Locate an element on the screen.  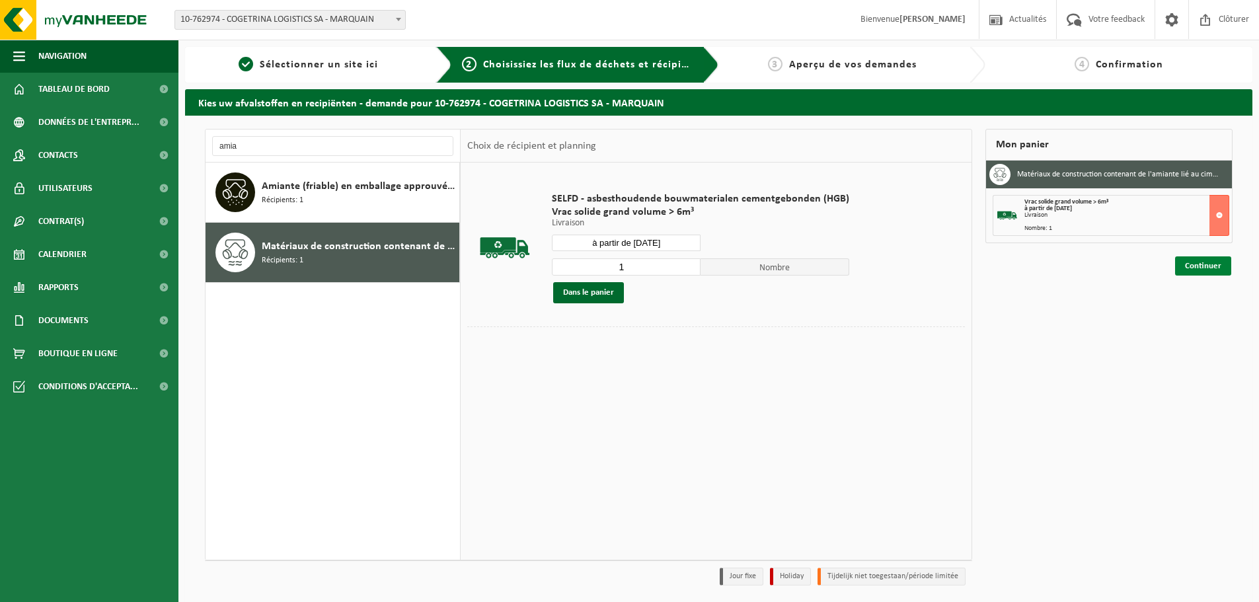
li: Tijdelijk niet toegestaan/période limitée is located at coordinates (892, 576).